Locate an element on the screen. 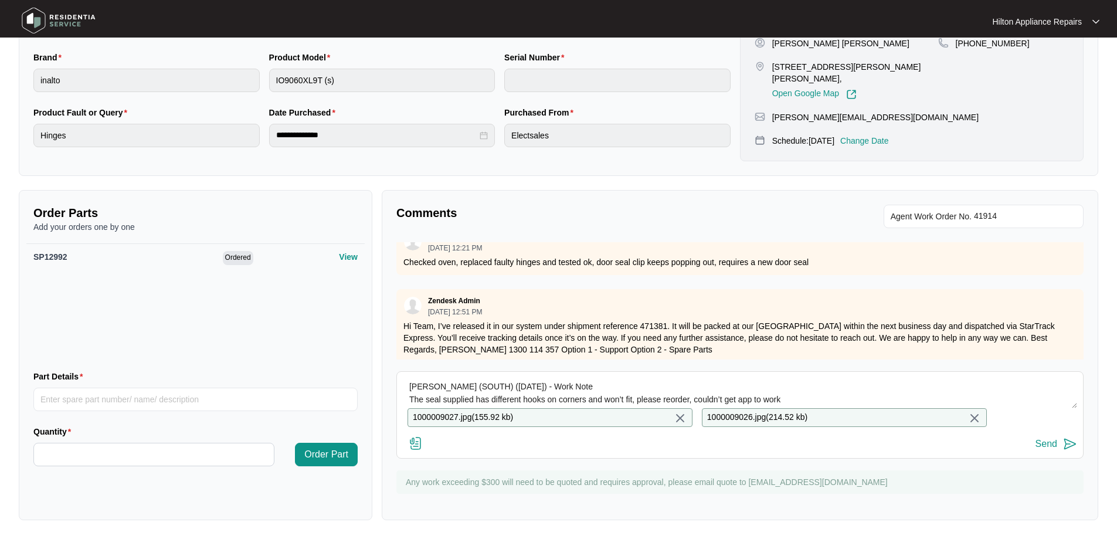 This screenshot has width=1117, height=539. button: Order Part is located at coordinates (326, 454).